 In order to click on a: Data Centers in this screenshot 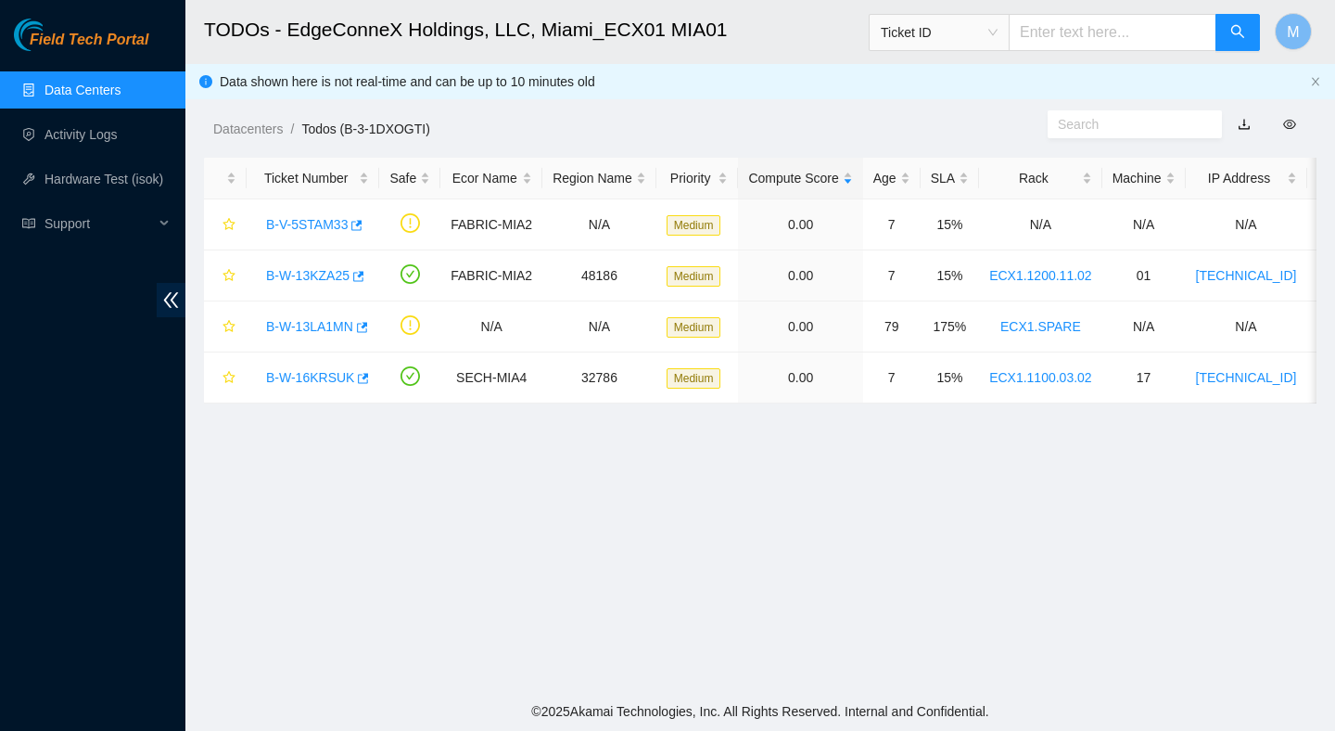, I will do `click(83, 90)`.